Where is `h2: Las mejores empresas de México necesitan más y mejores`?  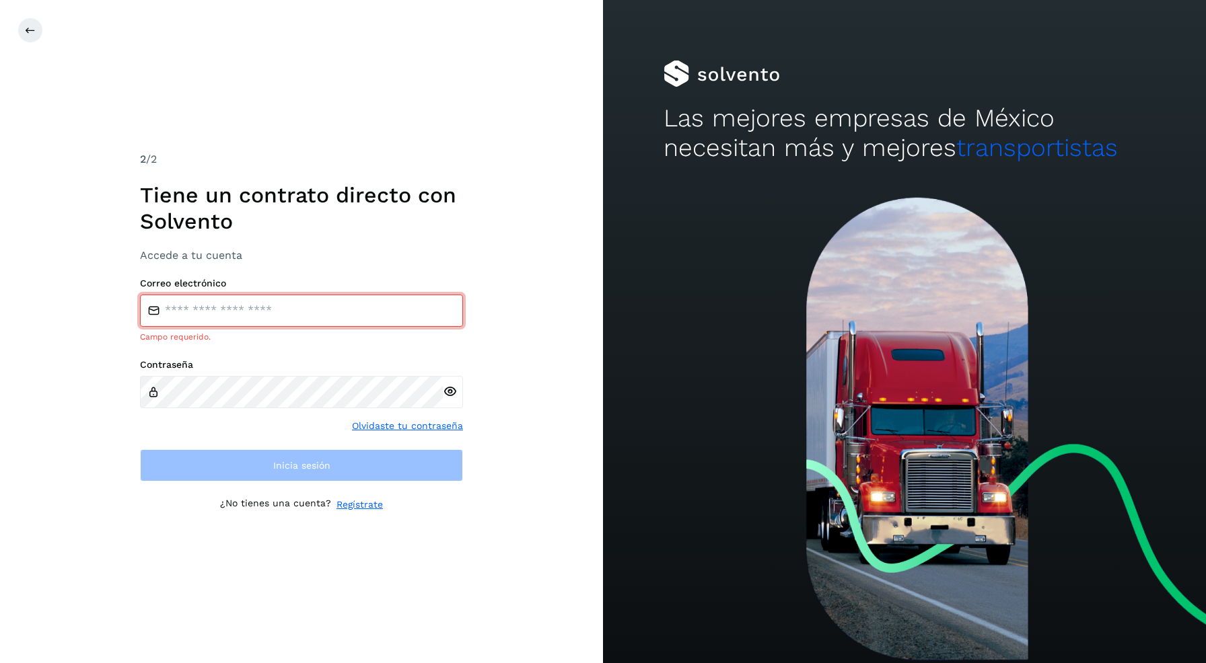
h2: Las mejores empresas de México necesitan más y mejores is located at coordinates (904, 133).